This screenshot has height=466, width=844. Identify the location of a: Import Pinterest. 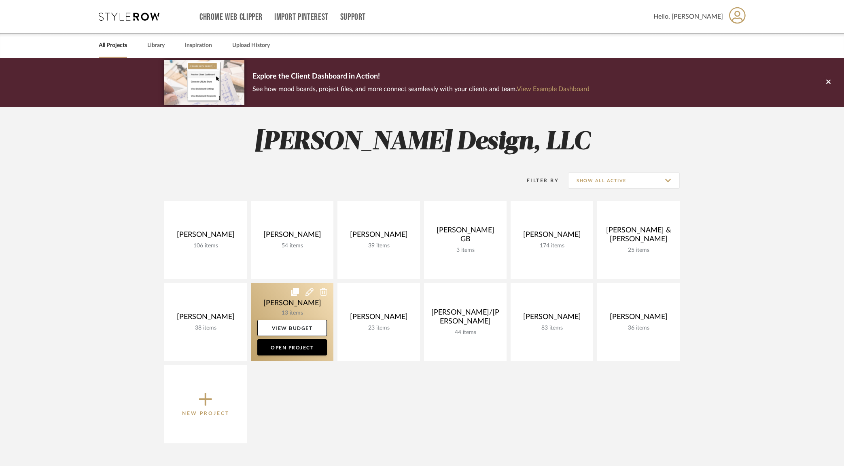
(302, 17).